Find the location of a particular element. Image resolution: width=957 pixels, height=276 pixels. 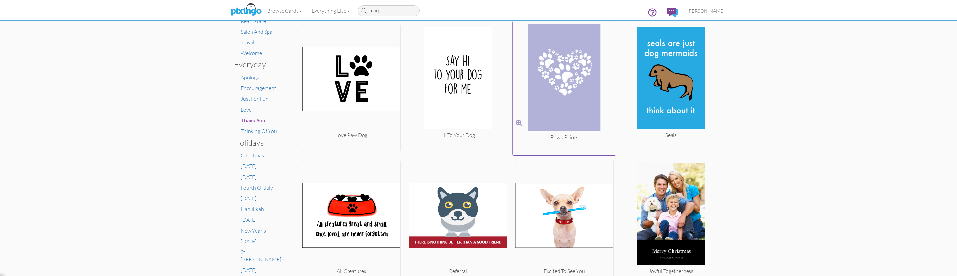

a: Encouragement is located at coordinates (258, 88).